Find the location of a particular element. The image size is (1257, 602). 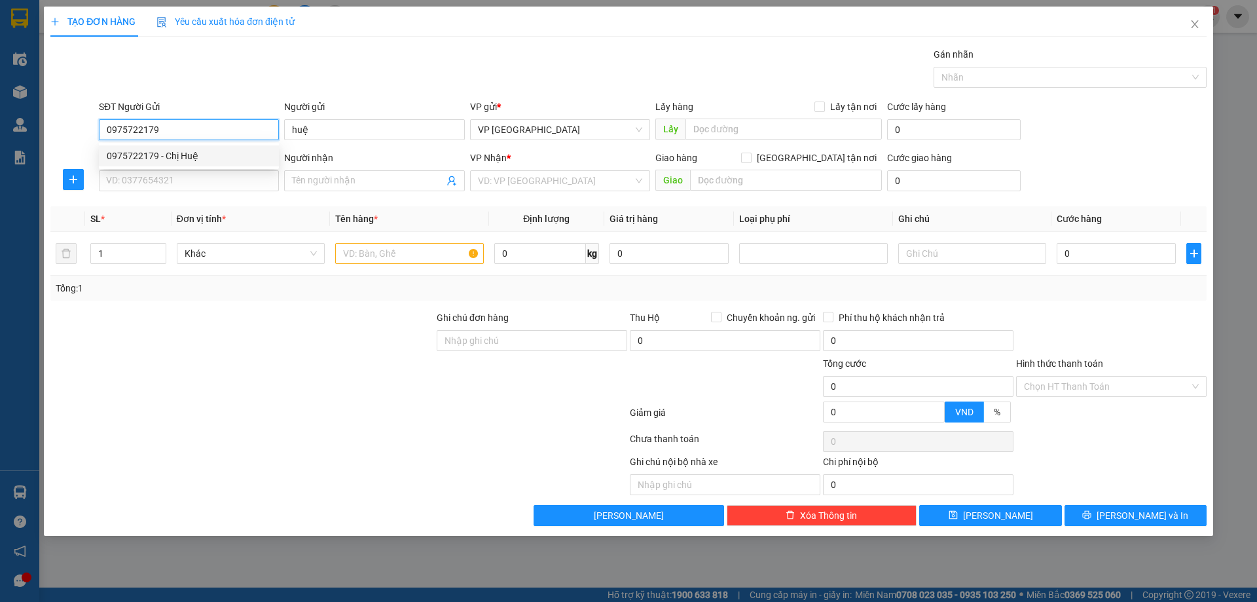

div: Chưa thanh toán is located at coordinates (725, 443).